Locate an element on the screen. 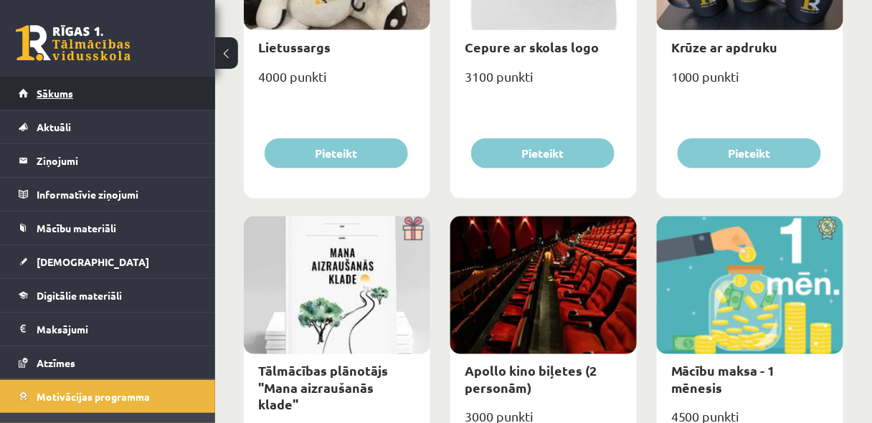  a: Tālmācības plānotājs "Mana aizraušanās klade" is located at coordinates (323, 388).